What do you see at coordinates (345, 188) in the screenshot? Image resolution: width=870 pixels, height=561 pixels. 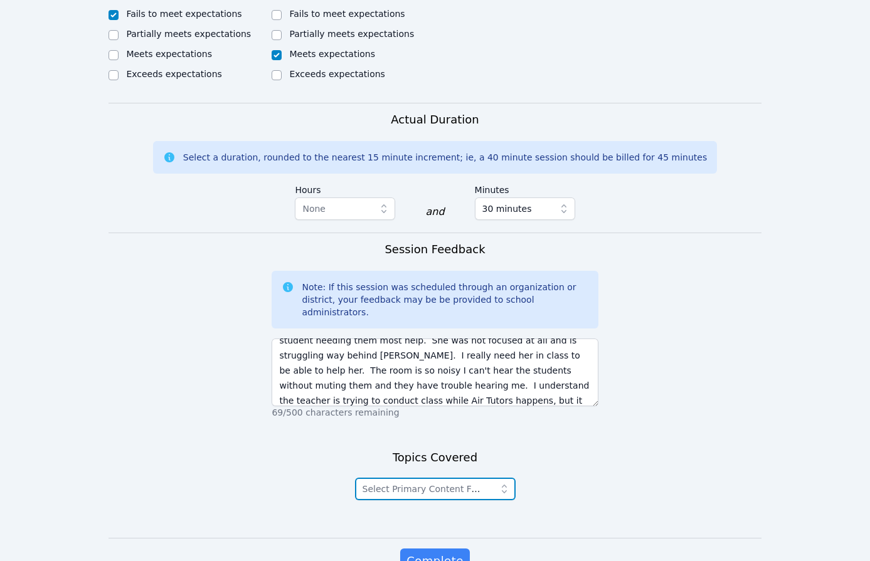 I see `label: Hours` at bounding box center [345, 188].